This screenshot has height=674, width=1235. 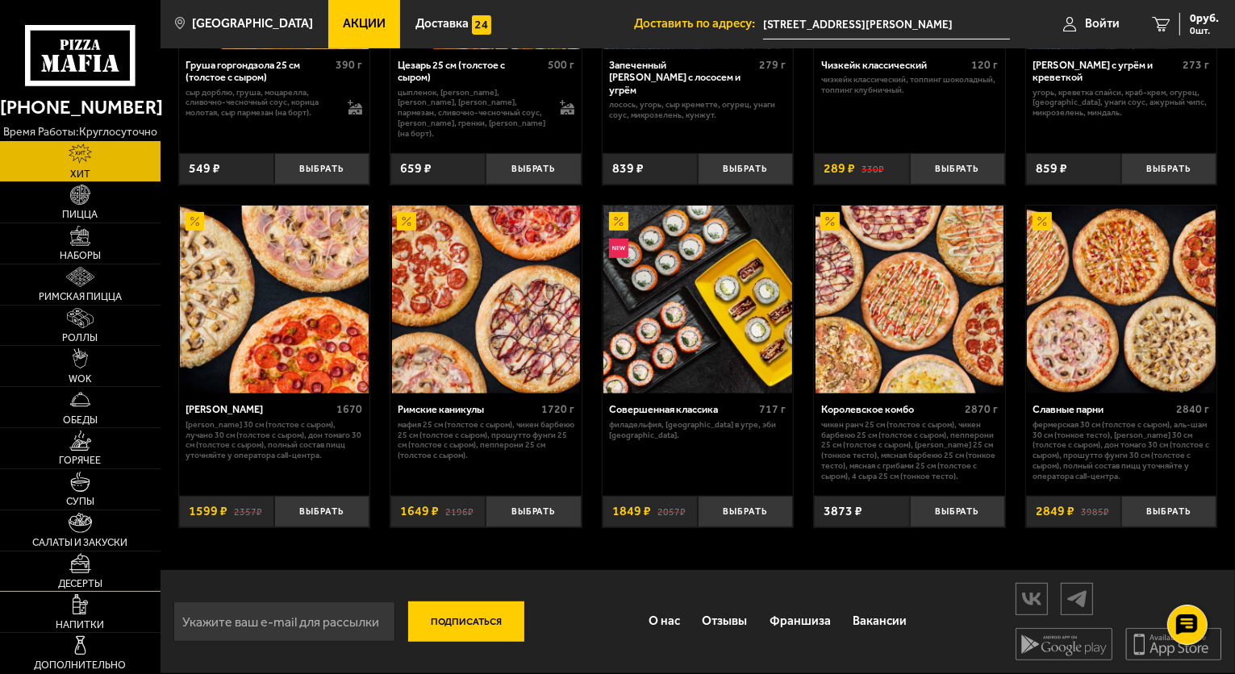 What do you see at coordinates (80, 256) in the screenshot?
I see `span: Наборы` at bounding box center [80, 256].